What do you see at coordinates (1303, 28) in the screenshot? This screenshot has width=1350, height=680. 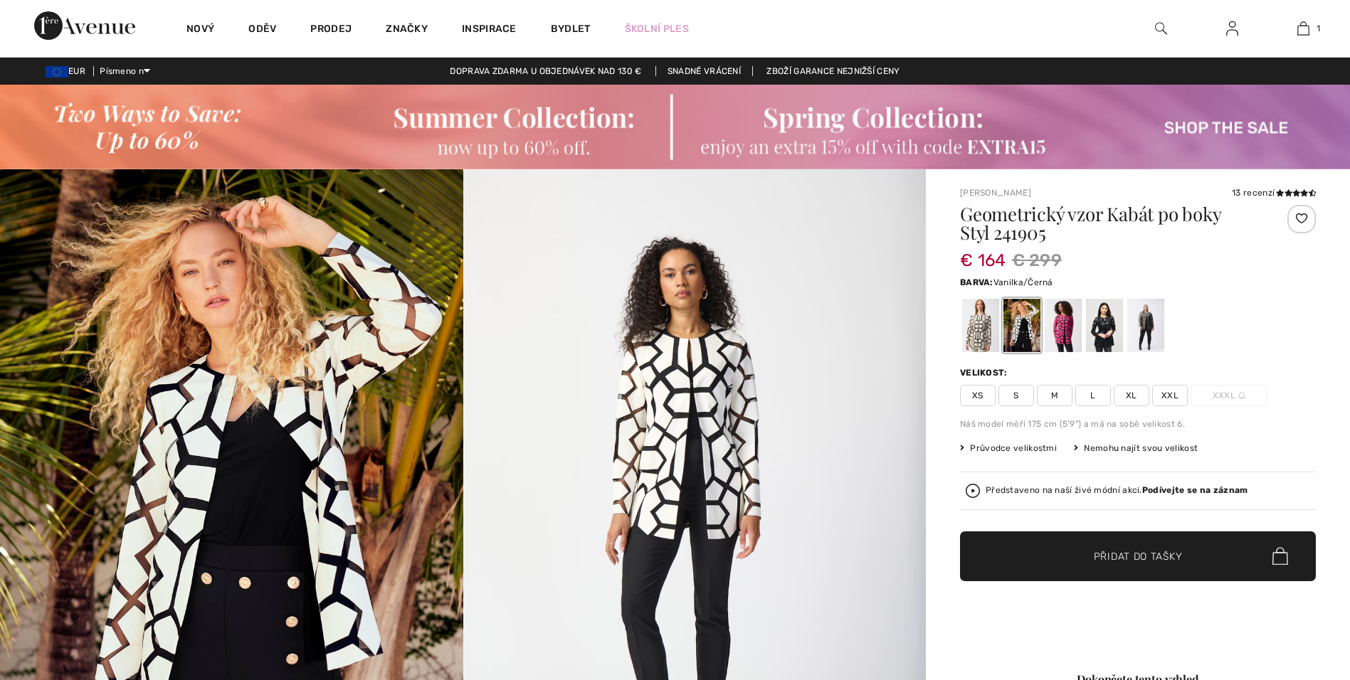 I see `img: Moje taška` at bounding box center [1303, 28].